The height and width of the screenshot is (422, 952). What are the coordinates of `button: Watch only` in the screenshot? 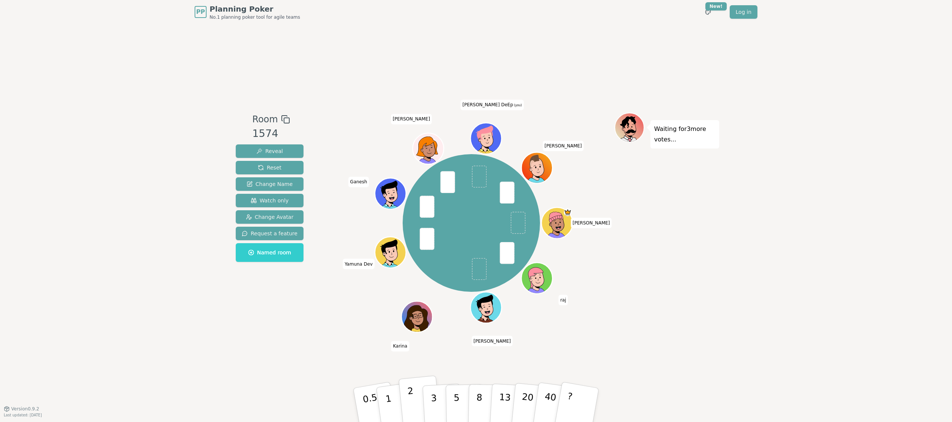 It's located at (269, 201).